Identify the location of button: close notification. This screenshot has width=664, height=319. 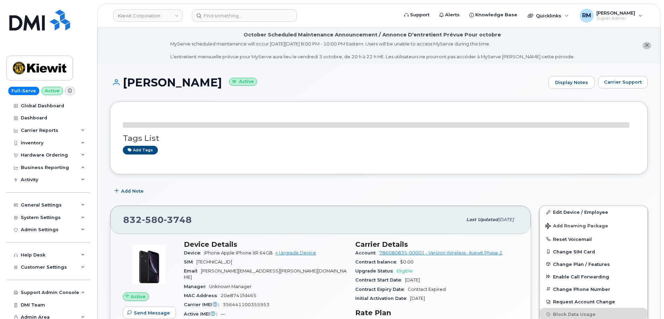
(646, 45).